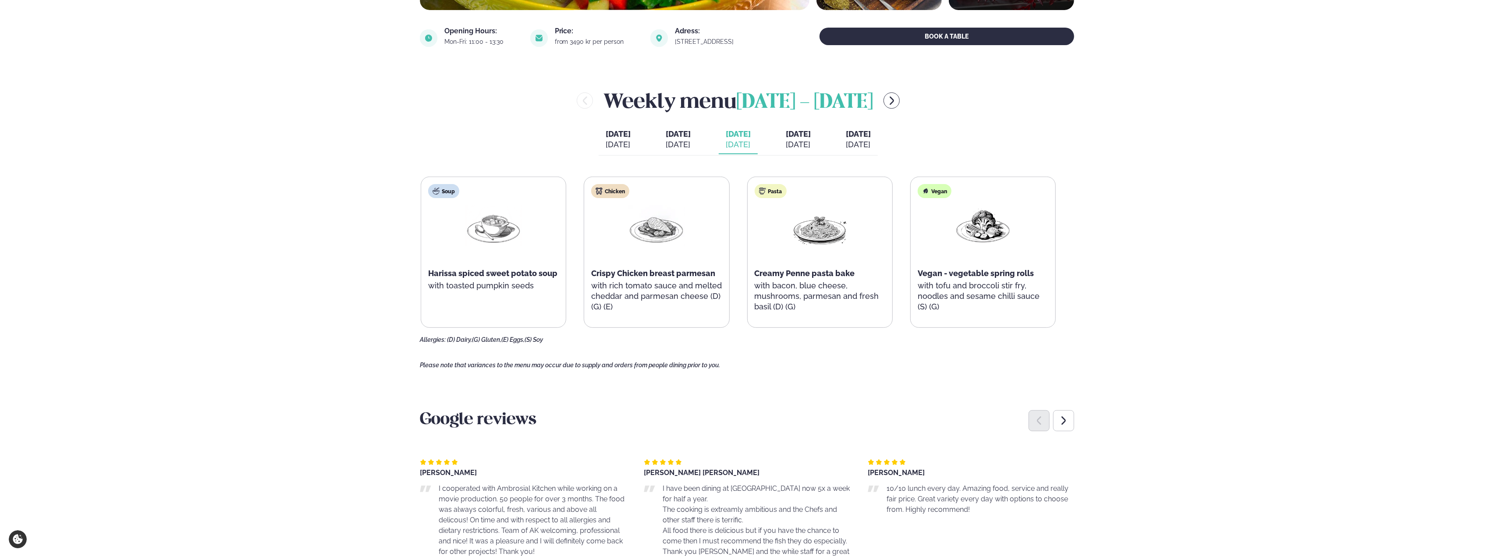 This screenshot has height=557, width=1494. What do you see at coordinates (532, 520) in the screenshot?
I see `span: I cooperated with Ambrosial Kitchen while working on a movie production. 50 people for over 3 mon...` at bounding box center [532, 520].